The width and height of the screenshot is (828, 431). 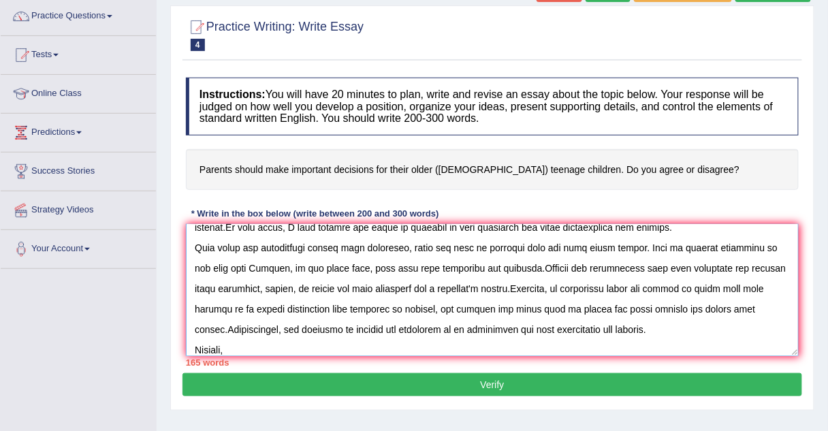 I want to click on div: 165 words, so click(x=492, y=362).